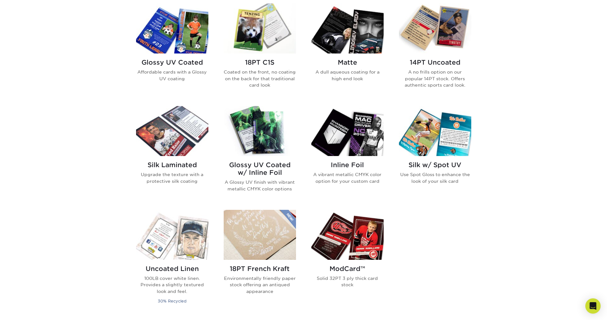 This screenshot has height=320, width=607. I want to click on h2: 18PT C1S, so click(260, 62).